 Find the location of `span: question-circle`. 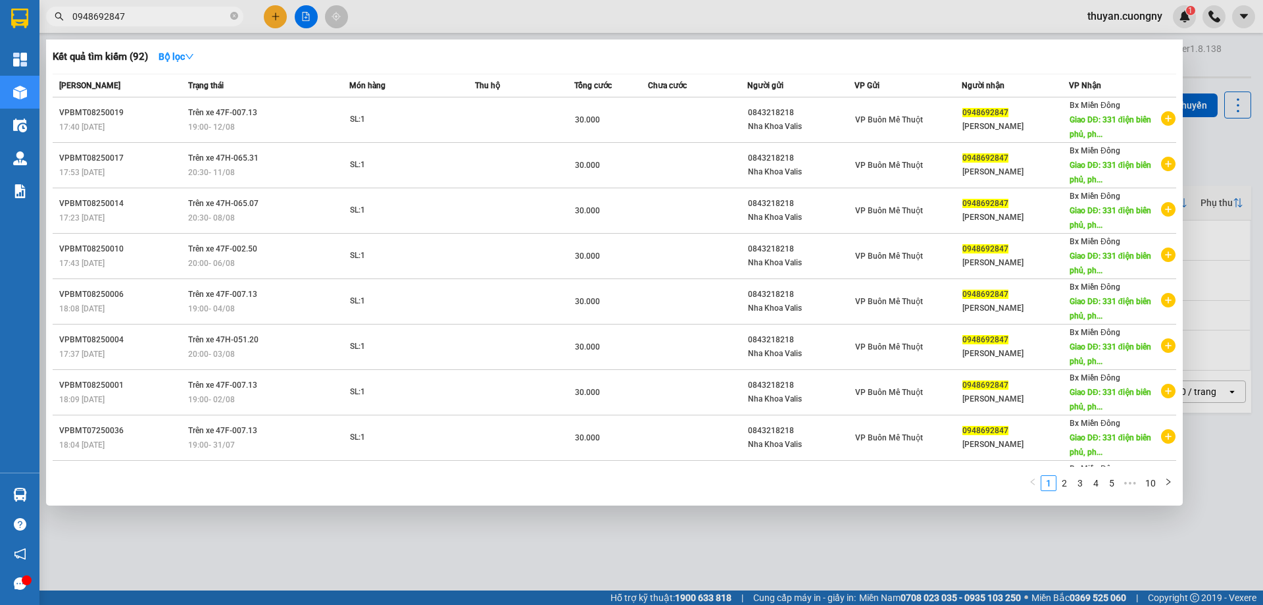

span: question-circle is located at coordinates (20, 524).